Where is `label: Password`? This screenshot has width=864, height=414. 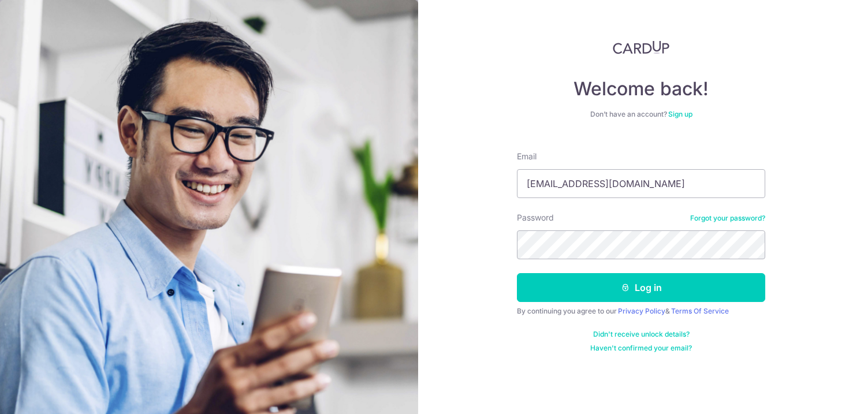
label: Password is located at coordinates (536, 218).